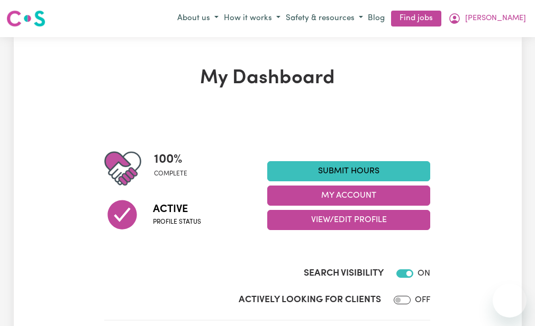 The width and height of the screenshot is (535, 326). Describe the element at coordinates (177, 222) in the screenshot. I see `span: Profile status` at that location.